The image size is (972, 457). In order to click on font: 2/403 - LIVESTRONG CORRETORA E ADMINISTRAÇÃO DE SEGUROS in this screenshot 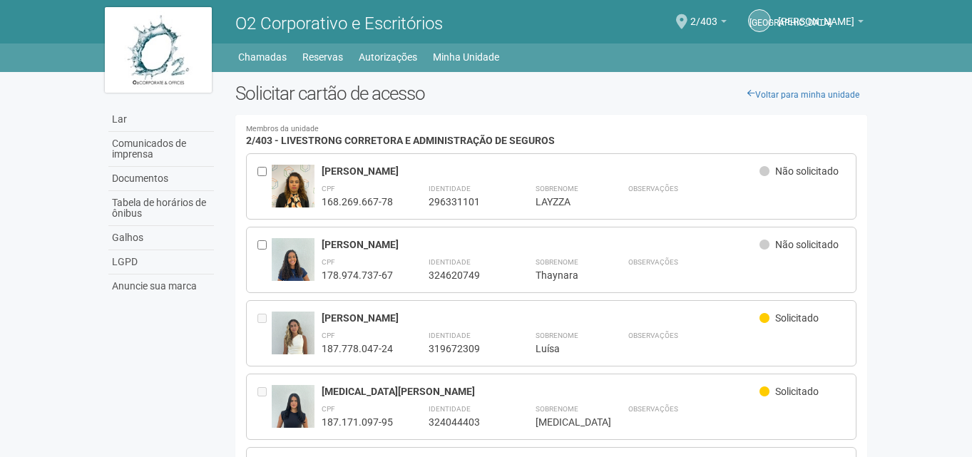, I will do `click(400, 140)`.